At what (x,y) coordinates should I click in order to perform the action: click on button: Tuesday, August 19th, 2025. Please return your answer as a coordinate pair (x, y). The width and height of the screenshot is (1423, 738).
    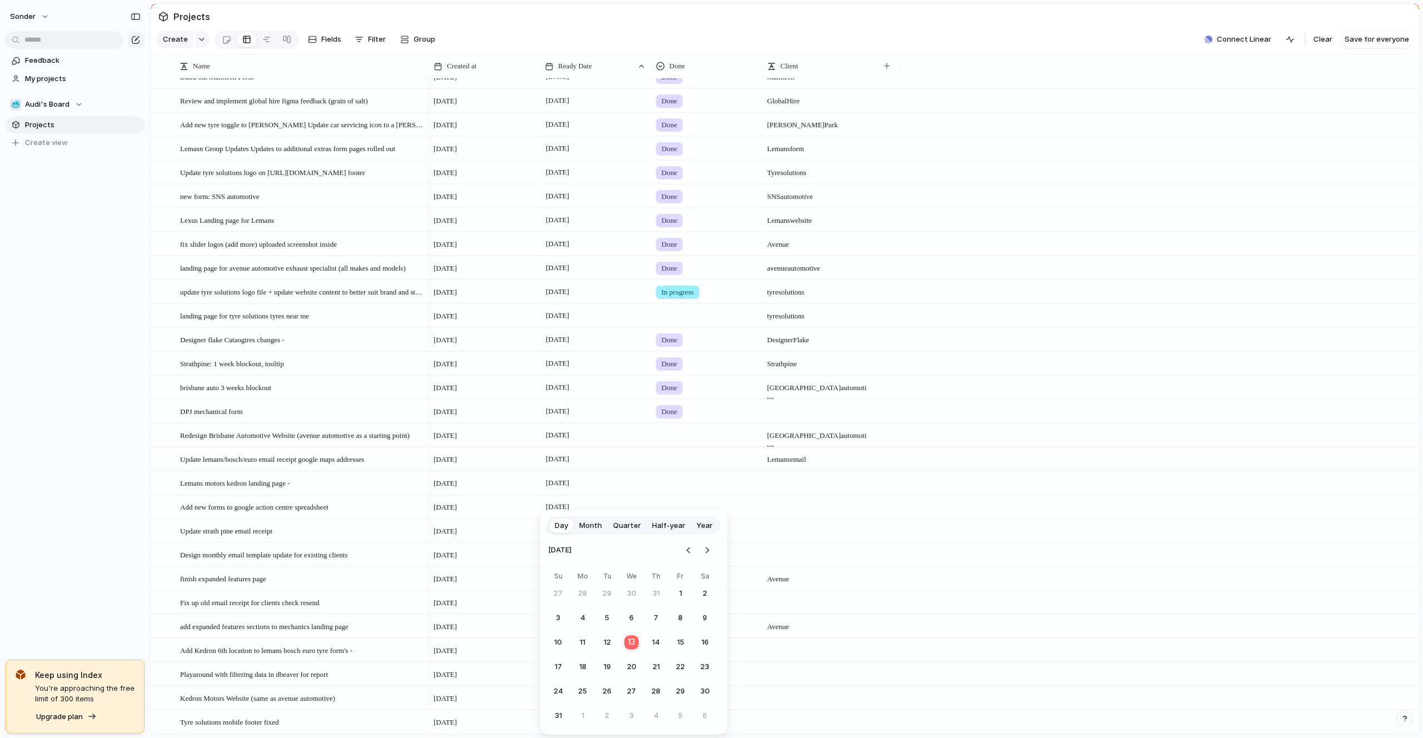
    Looking at the image, I should click on (607, 667).